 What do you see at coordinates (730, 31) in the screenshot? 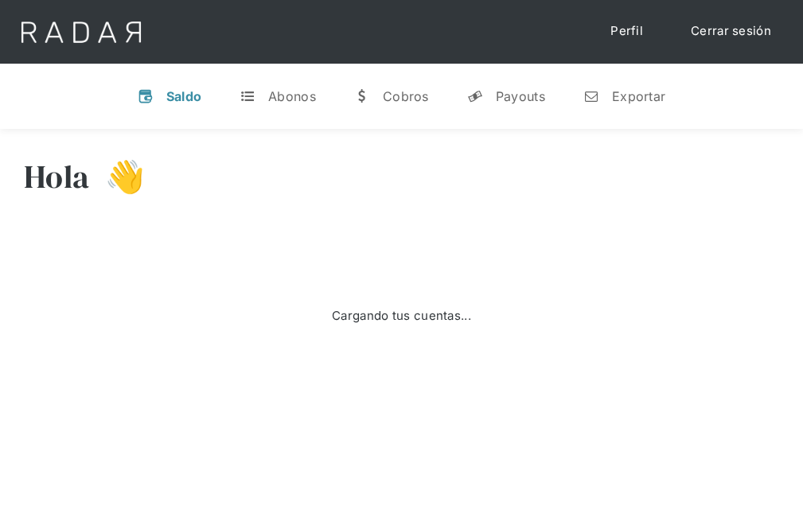
I see `a: Cerrar sesión` at bounding box center [730, 31].